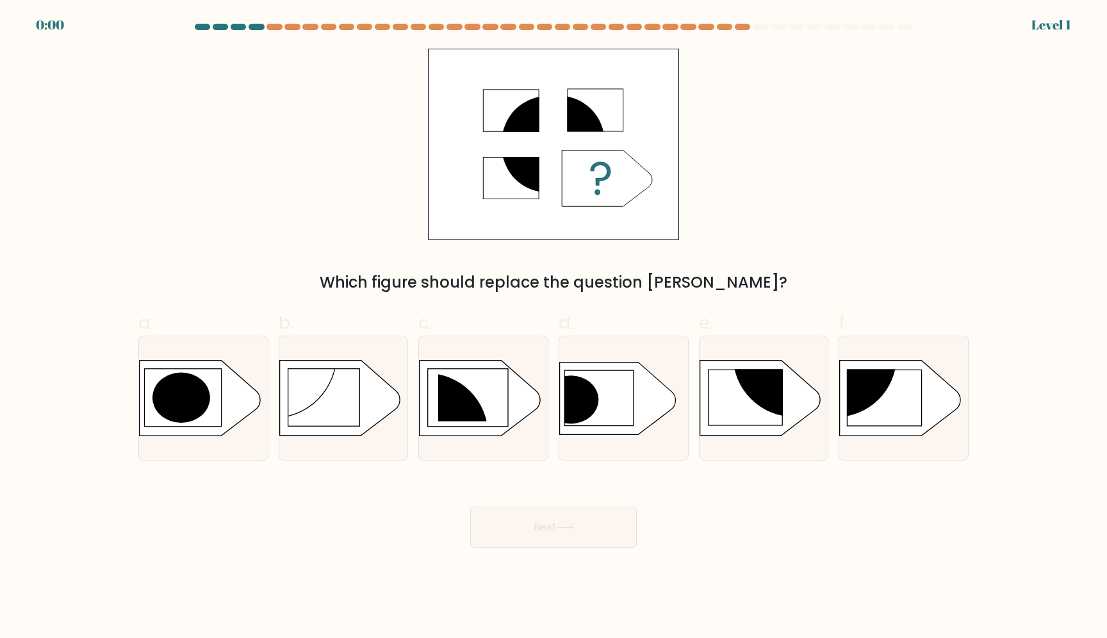 The width and height of the screenshot is (1107, 638). Describe the element at coordinates (426, 322) in the screenshot. I see `span: c.` at that location.